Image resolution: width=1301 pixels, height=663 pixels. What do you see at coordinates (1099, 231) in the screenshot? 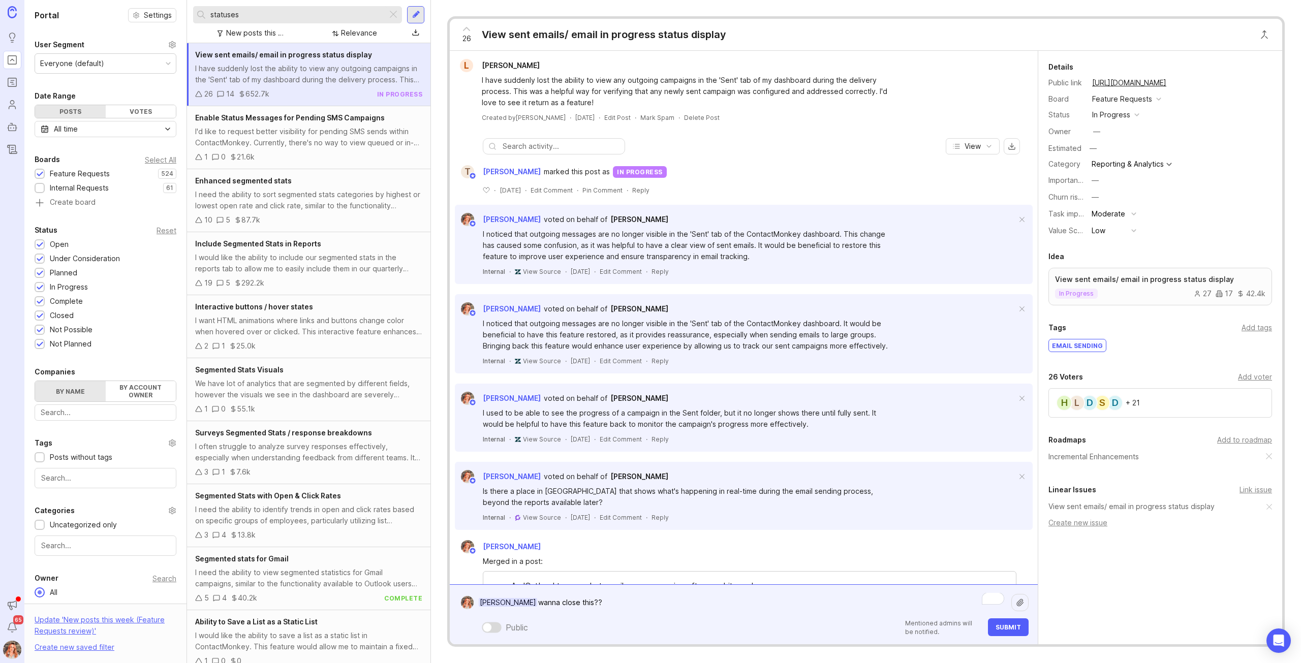
I see `div: Low` at bounding box center [1099, 231].